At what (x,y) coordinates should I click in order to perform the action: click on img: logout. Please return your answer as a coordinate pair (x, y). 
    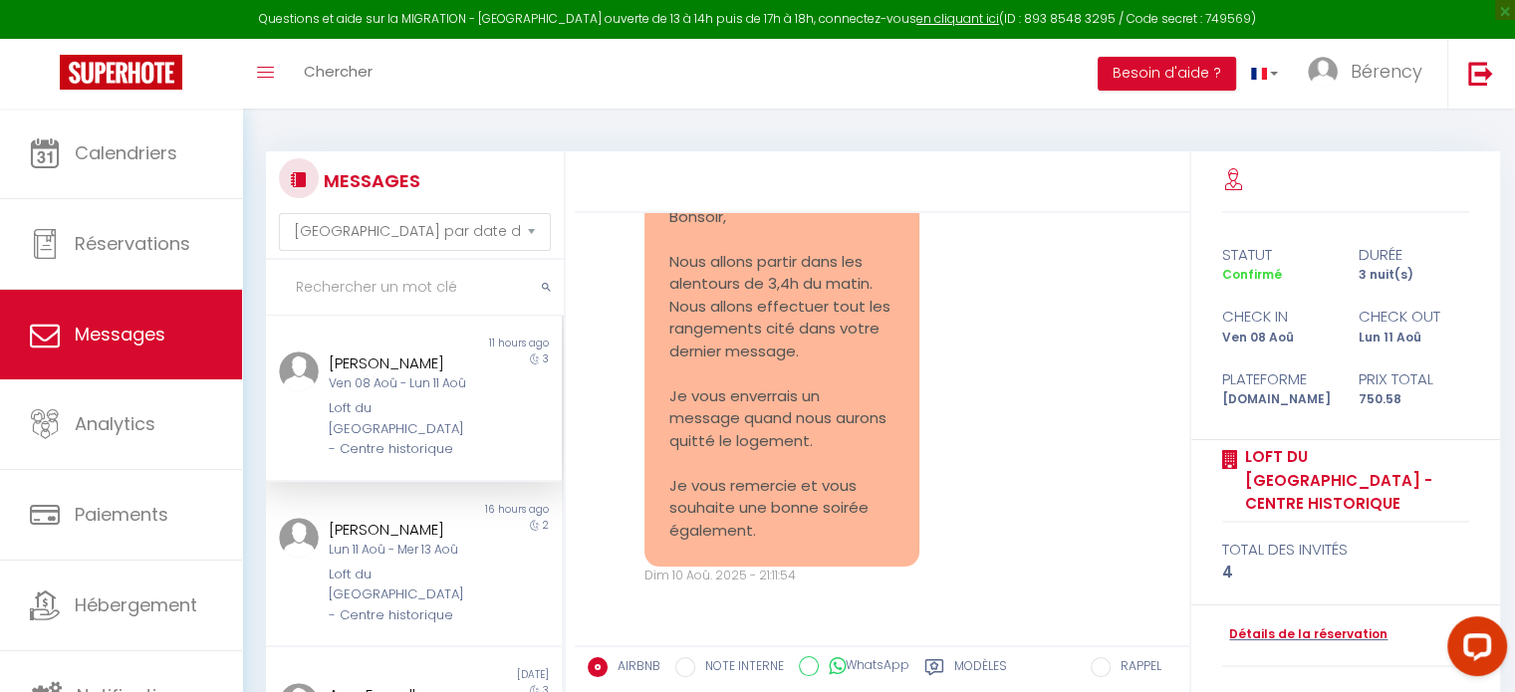
    Looking at the image, I should click on (1480, 73).